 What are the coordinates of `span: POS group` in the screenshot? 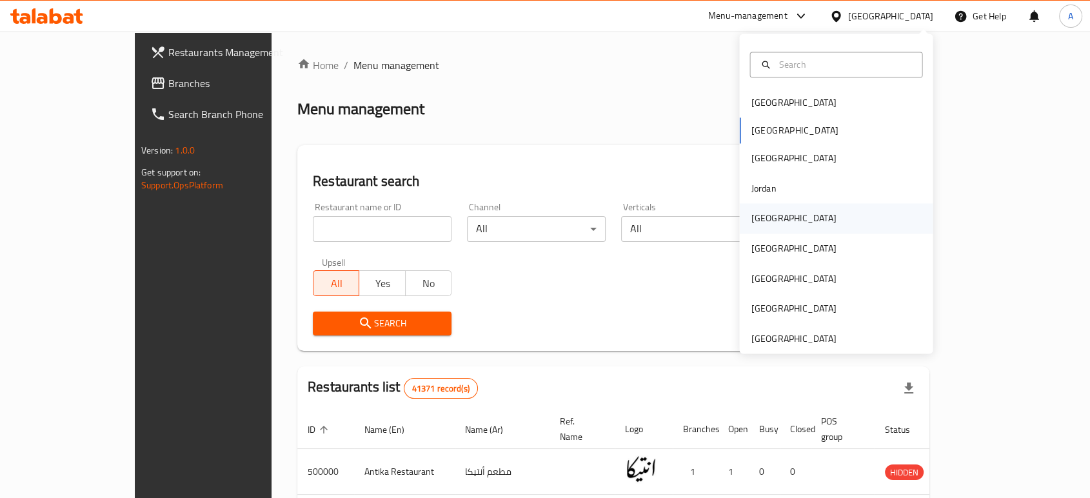 It's located at (840, 429).